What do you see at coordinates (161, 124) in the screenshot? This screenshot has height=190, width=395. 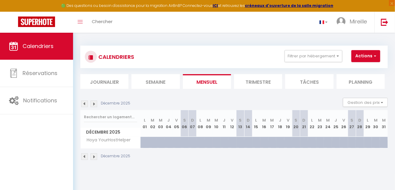 I see `th: 03` at bounding box center [161, 124].